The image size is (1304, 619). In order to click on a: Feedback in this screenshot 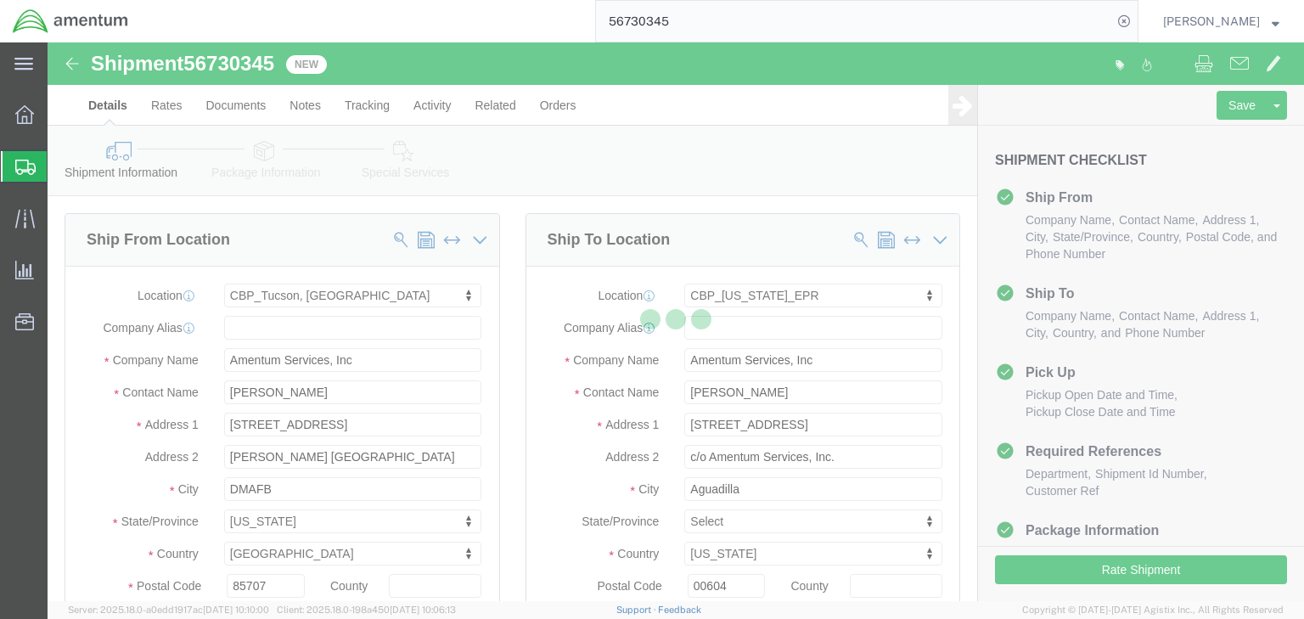, I will do `click(679, 609)`.